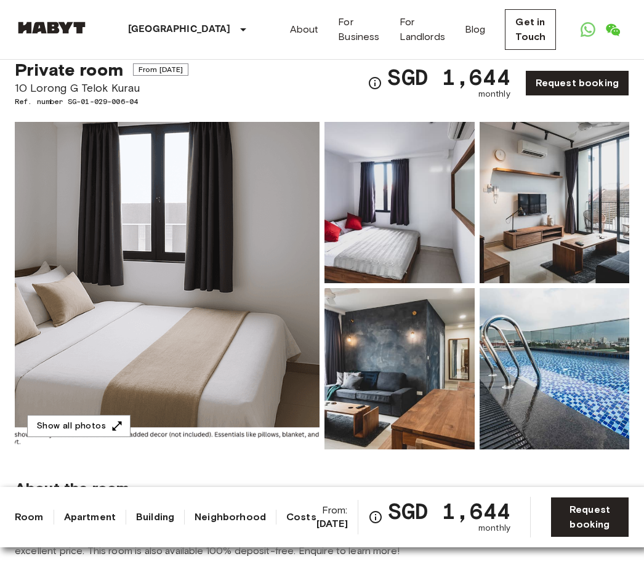  Describe the element at coordinates (167, 286) in the screenshot. I see `img: Marketing picture of unit SG-01-029-006-04` at that location.